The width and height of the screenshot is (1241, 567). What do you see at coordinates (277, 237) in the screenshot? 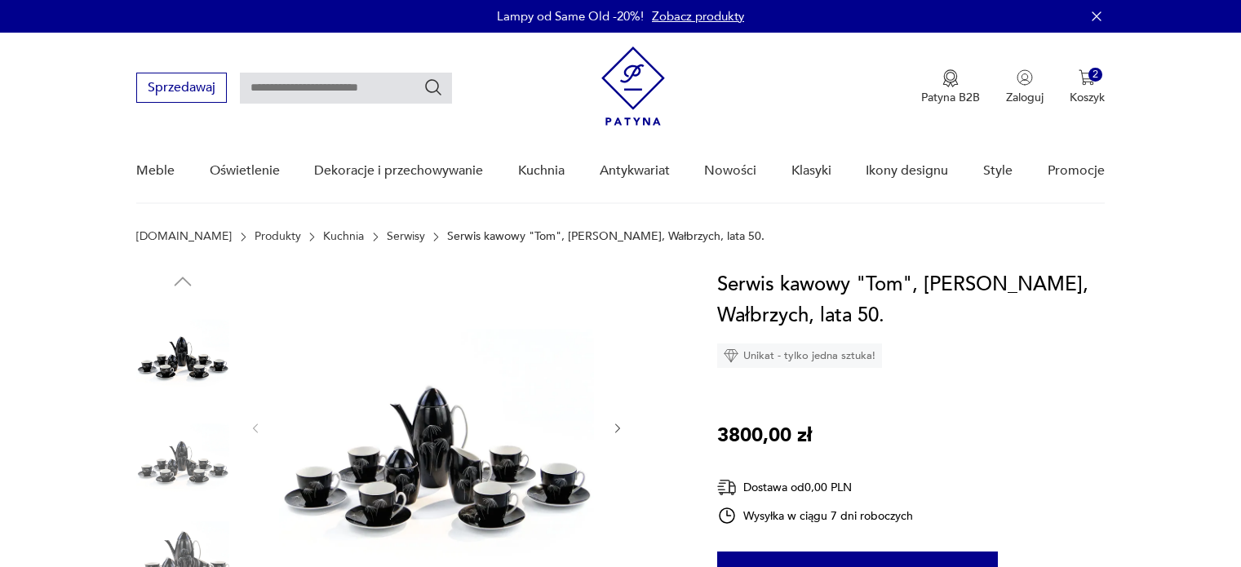
I see `a: Produkty` at bounding box center [277, 237].